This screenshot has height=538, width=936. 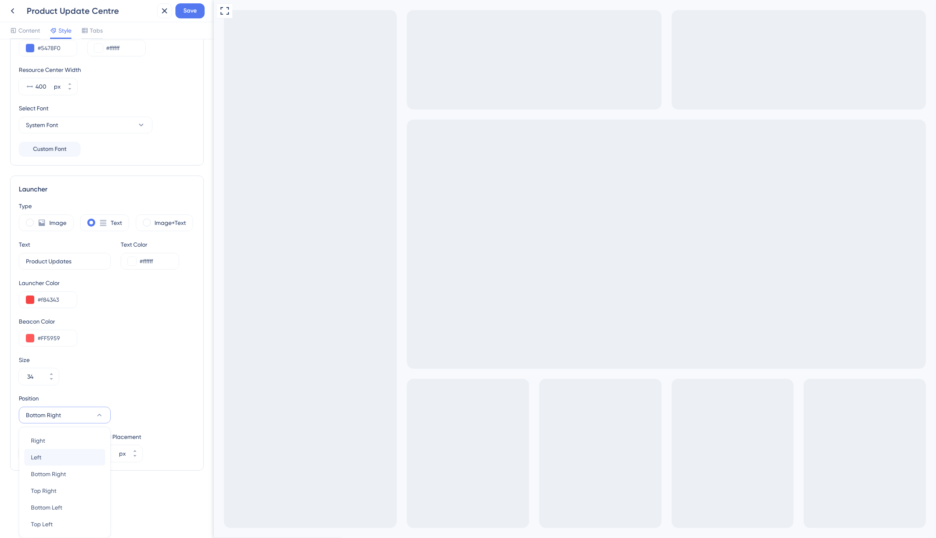 What do you see at coordinates (29, 31) in the screenshot?
I see `span: Content` at bounding box center [29, 31].